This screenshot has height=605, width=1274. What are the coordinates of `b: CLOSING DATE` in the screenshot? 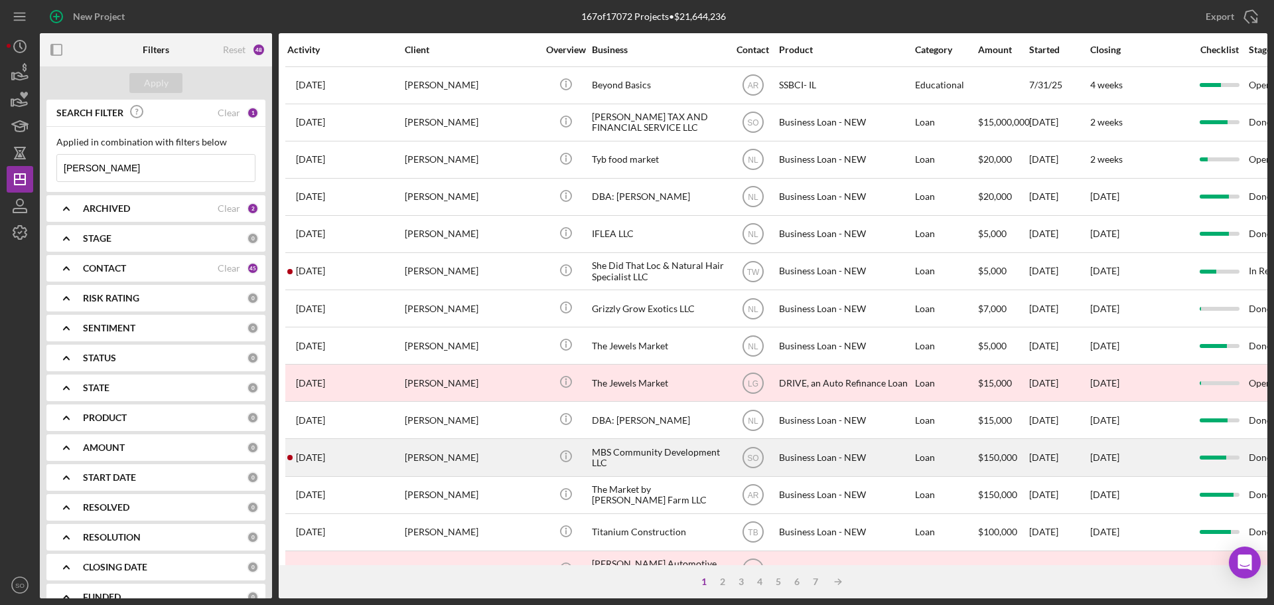 It's located at (115, 567).